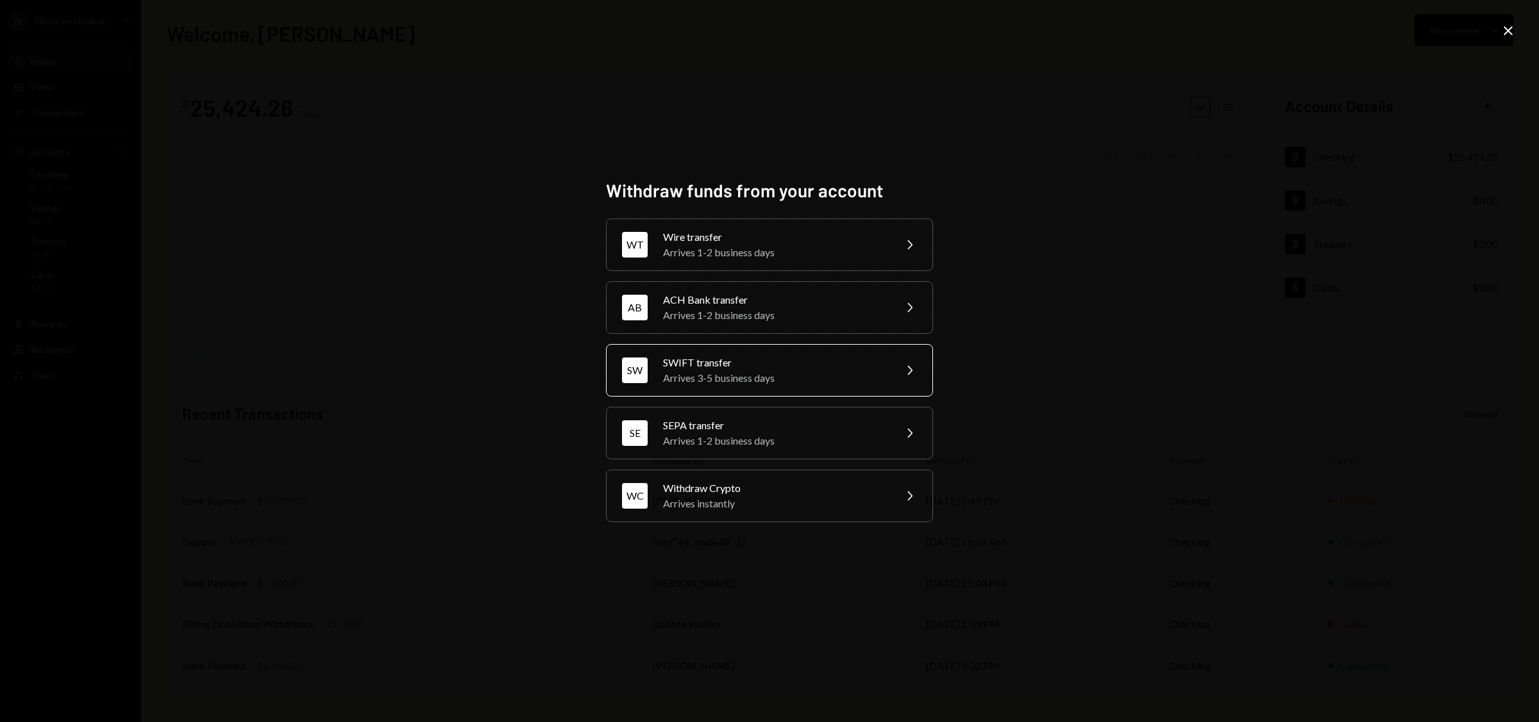 The height and width of the screenshot is (722, 1539). What do you see at coordinates (774, 378) in the screenshot?
I see `div: Arrives 3-5 business days` at bounding box center [774, 378].